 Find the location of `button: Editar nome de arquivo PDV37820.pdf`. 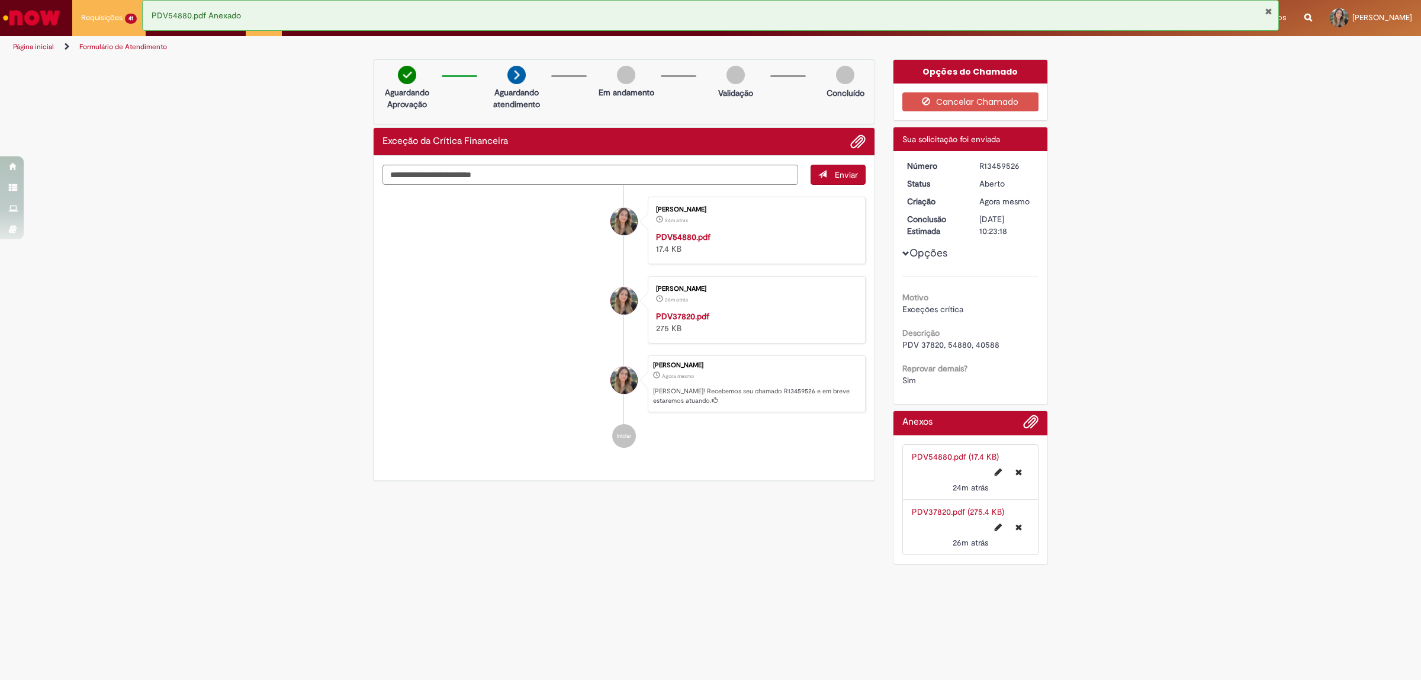

button: Editar nome de arquivo PDV37820.pdf is located at coordinates (998, 527).